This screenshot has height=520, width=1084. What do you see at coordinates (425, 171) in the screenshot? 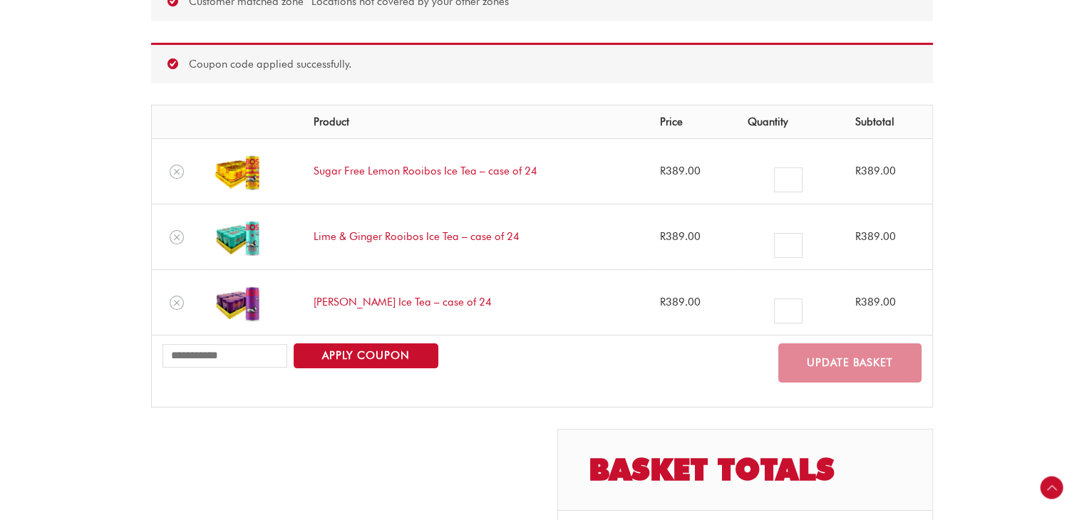
I see `a: Sugar Free Lemon Rooibos Ice Tea – case of 24` at bounding box center [425, 171].